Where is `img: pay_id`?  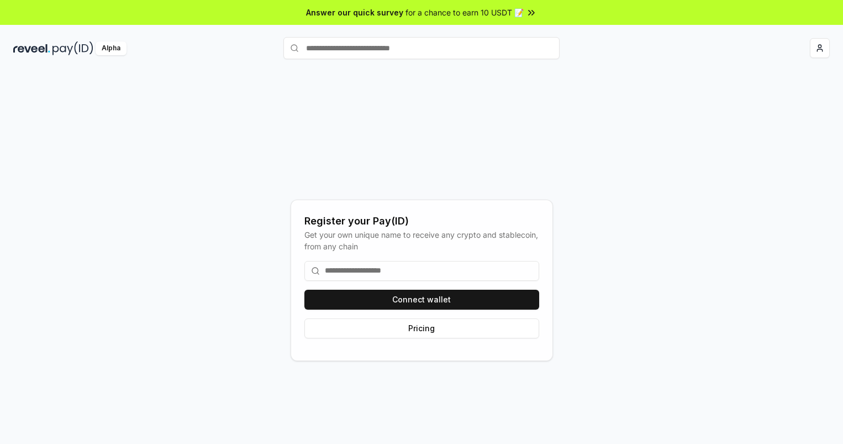
img: pay_id is located at coordinates (73, 48).